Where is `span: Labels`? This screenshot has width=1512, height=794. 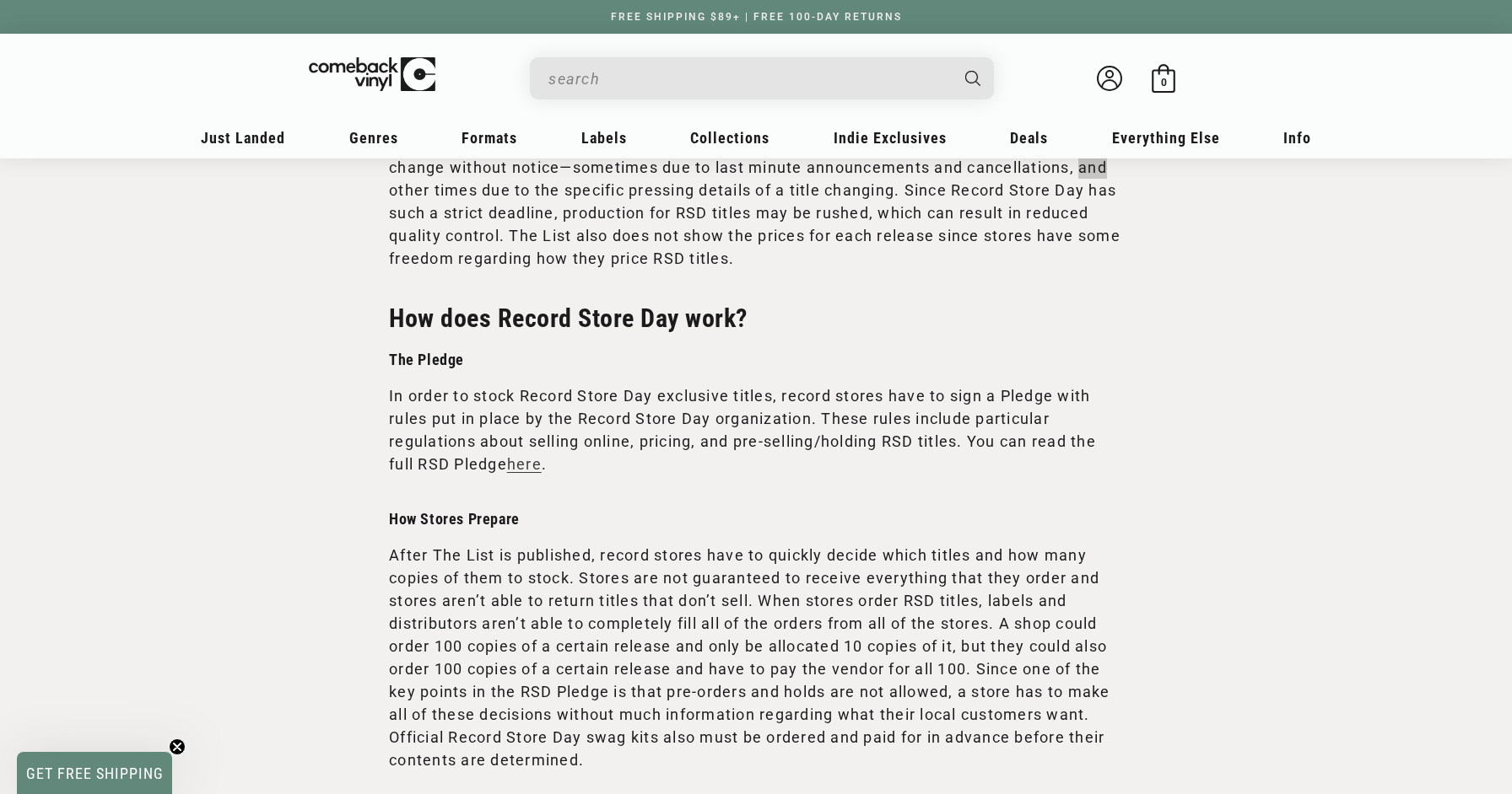 span: Labels is located at coordinates (604, 138).